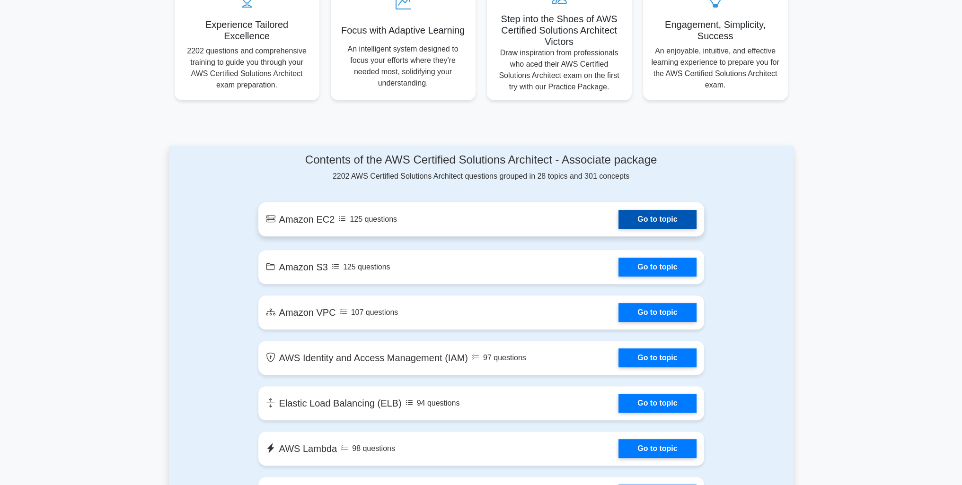 The width and height of the screenshot is (962, 485). Describe the element at coordinates (481, 160) in the screenshot. I see `h4: Contents of the AWS Certified Solutions Architect - Associate package` at that location.